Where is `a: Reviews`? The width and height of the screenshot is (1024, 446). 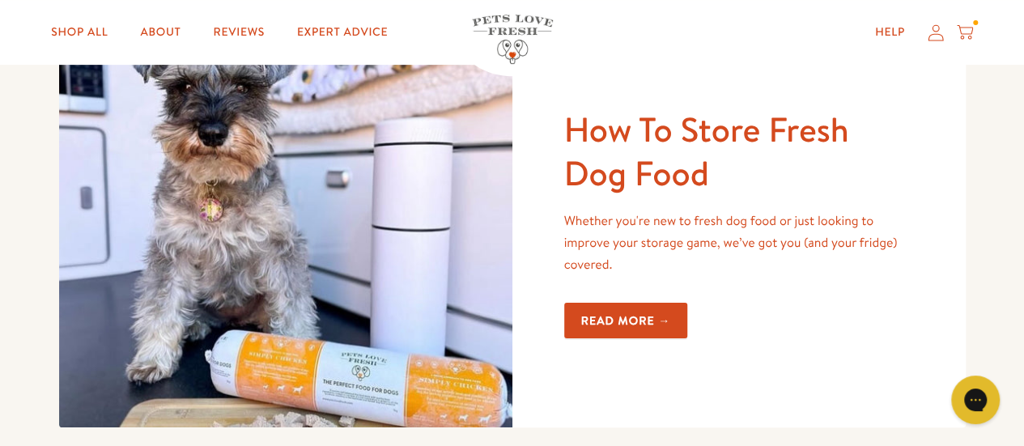
a: Reviews is located at coordinates (239, 32).